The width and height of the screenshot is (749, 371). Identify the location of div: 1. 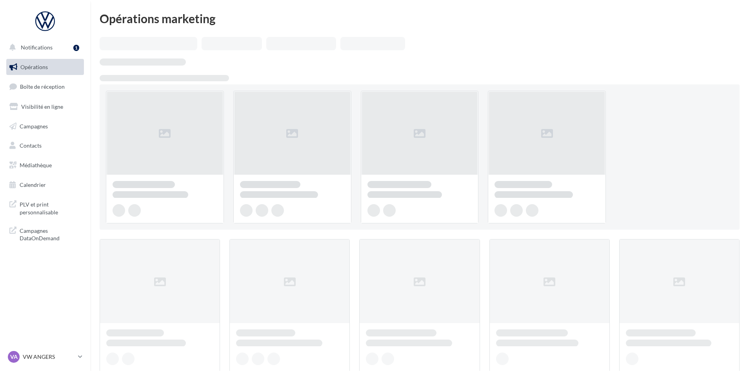
(76, 48).